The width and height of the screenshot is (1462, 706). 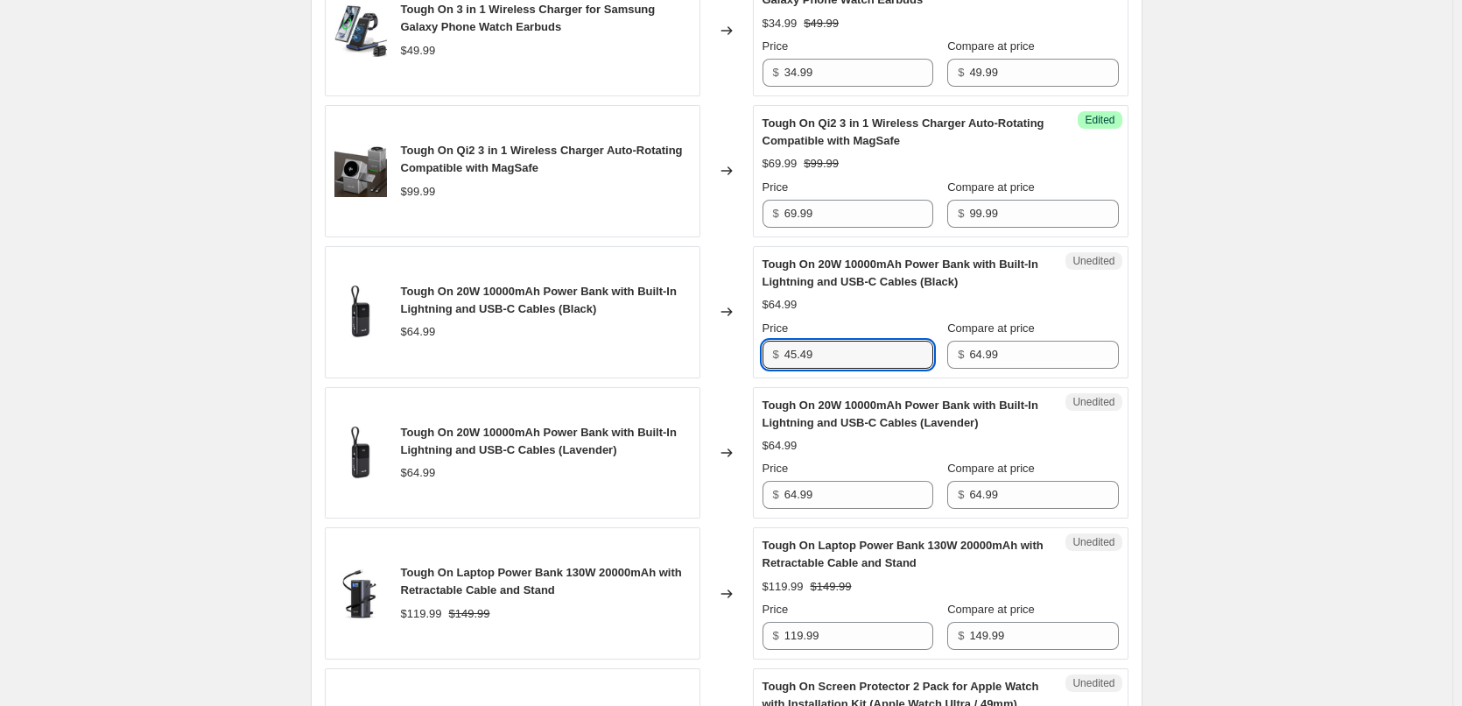 I want to click on img: 1_1_743b8472-3da8-4a43-bd97-2c00a7af9367_80x.jpg, so click(x=361, y=31).